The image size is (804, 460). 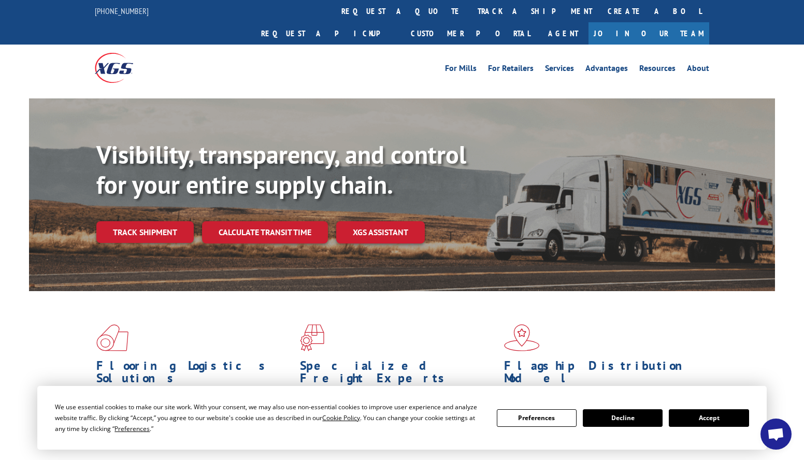 I want to click on span: Cookie Policy, so click(x=341, y=417).